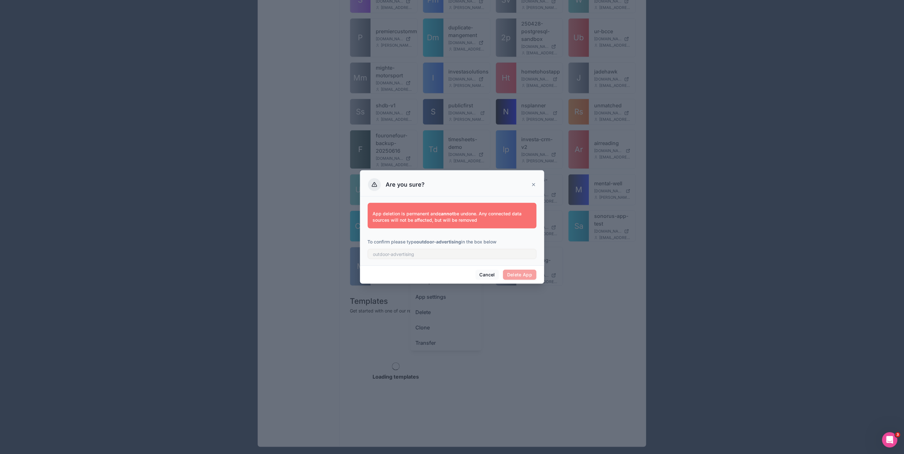  I want to click on span: 3, so click(898, 435).